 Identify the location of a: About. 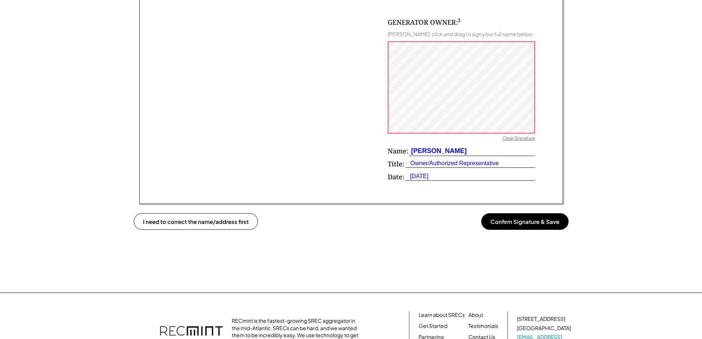
(476, 315).